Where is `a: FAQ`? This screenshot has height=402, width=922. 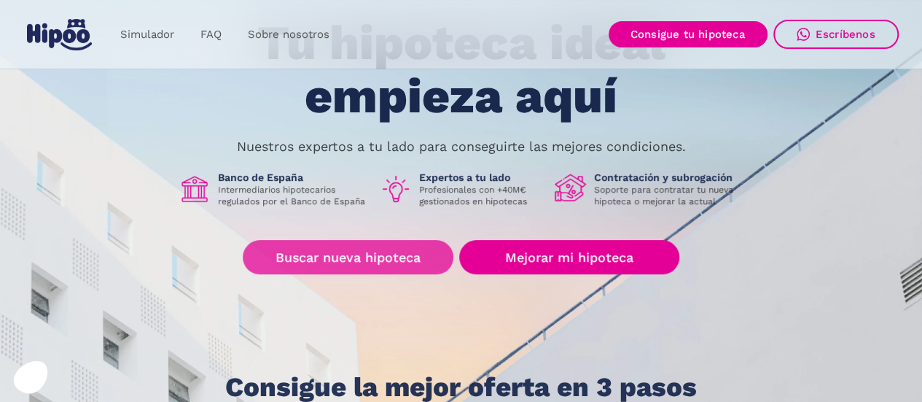
a: FAQ is located at coordinates (211, 34).